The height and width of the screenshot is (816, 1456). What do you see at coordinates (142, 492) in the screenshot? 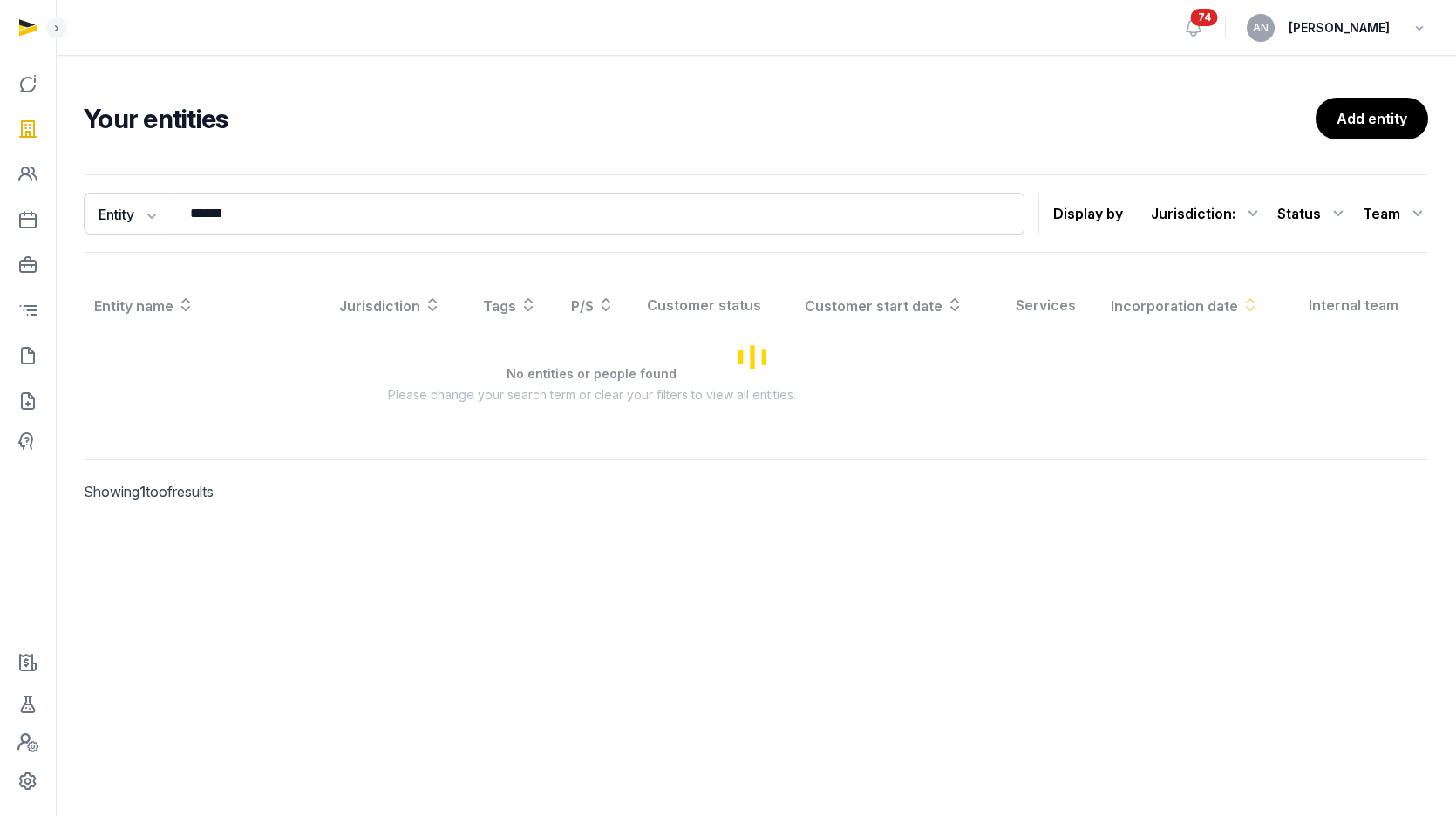
I see `span: 1` at bounding box center [142, 492].